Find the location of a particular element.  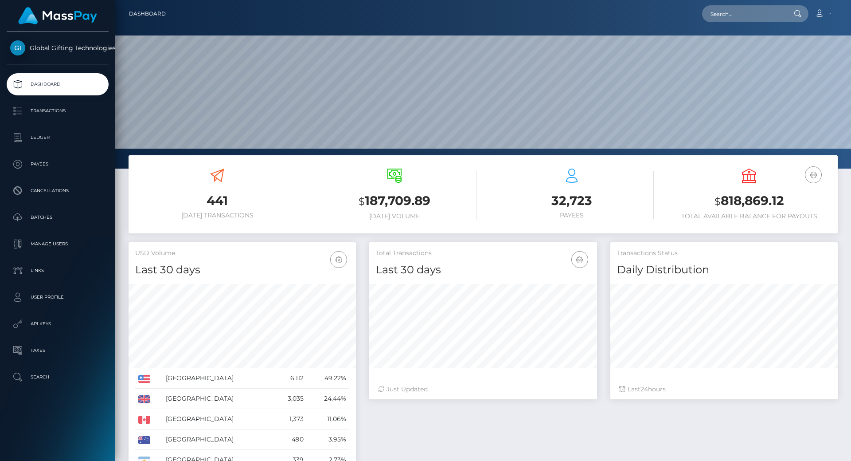

h5: USD Volume is located at coordinates (242, 253).